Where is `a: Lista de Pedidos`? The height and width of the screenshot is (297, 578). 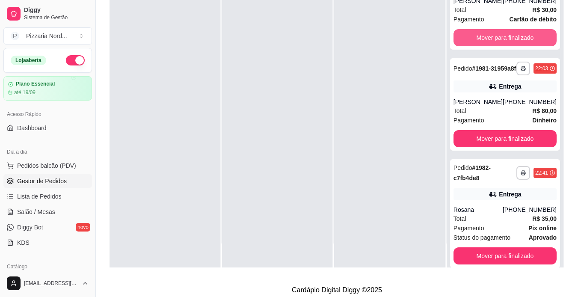
a: Lista de Pedidos is located at coordinates (48, 197).